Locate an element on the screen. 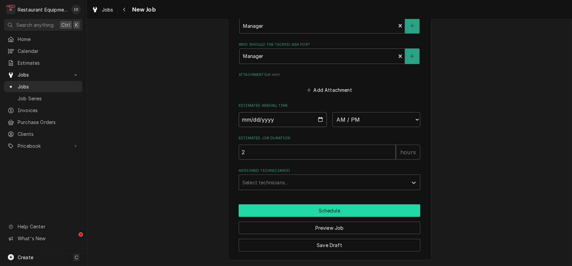 The height and width of the screenshot is (266, 572). span: Purchase Orders is located at coordinates (48, 122).